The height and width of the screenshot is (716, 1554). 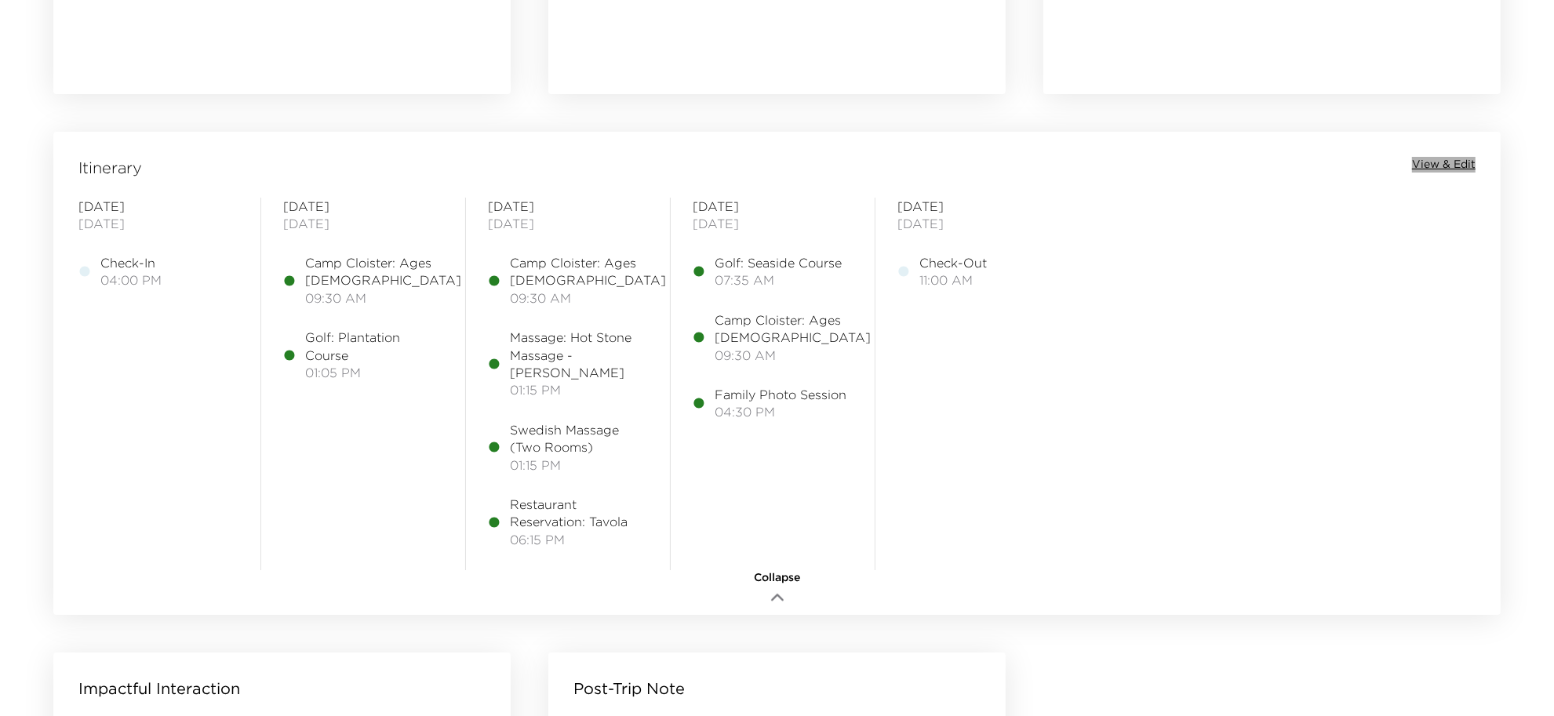 What do you see at coordinates (131, 280) in the screenshot?
I see `span: 04:00 PM` at bounding box center [131, 280].